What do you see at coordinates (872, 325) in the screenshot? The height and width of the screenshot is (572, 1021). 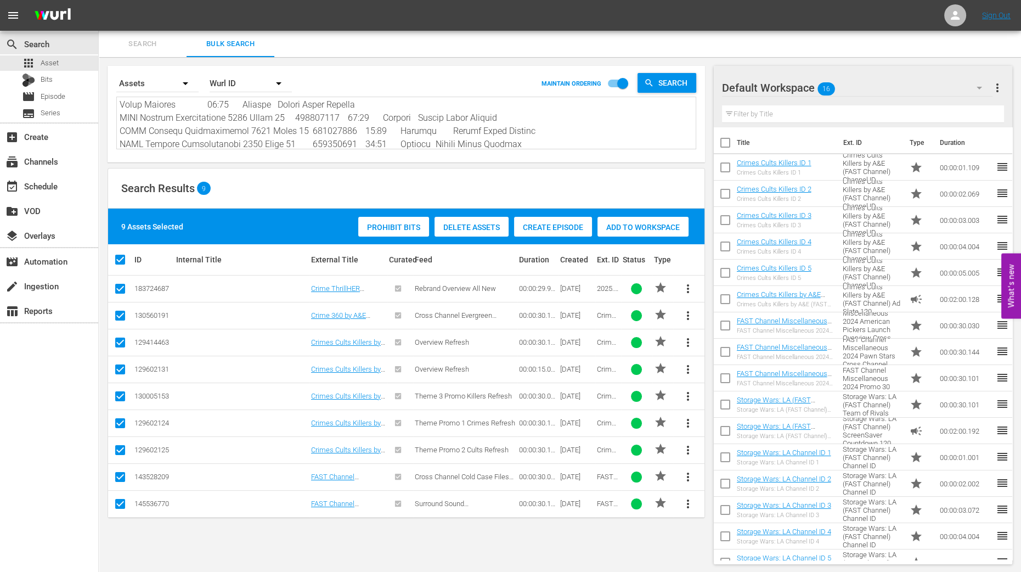 I see `td: FAST Channel Miscellaneous 2024 American Pickers Launch Overview Cross Channel` at bounding box center [872, 325].